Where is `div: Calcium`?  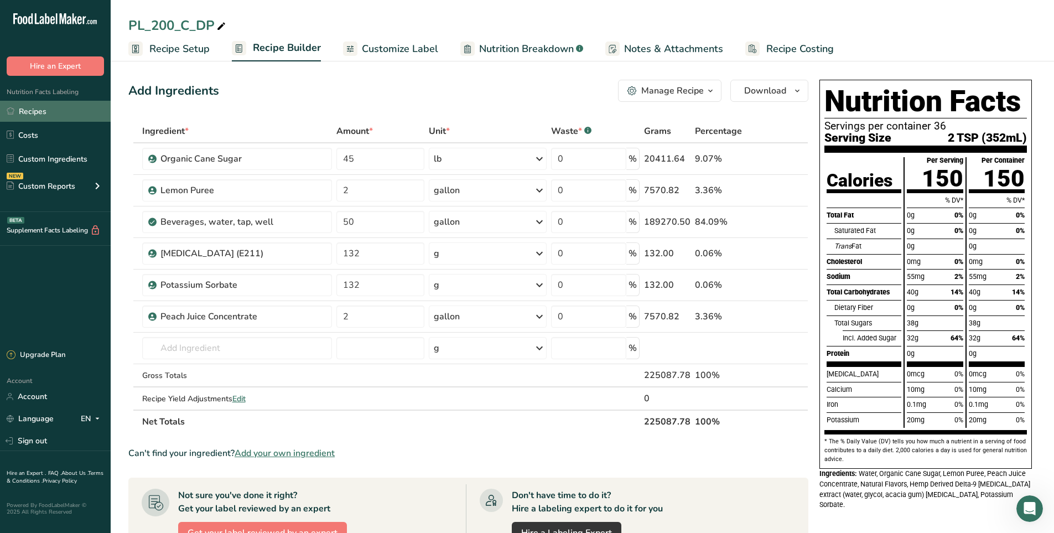
div: Calcium is located at coordinates (863, 389).